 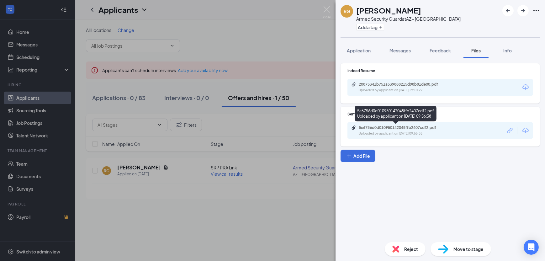 What do you see at coordinates (403, 84) in the screenshot?
I see `div: 20875341b751a539888215d98b81de00.pdf` at bounding box center [403, 84].